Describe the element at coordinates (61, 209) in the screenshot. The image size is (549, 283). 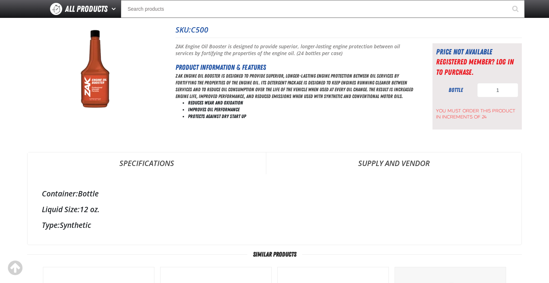
I see `label: Liquid Size:` at that location.